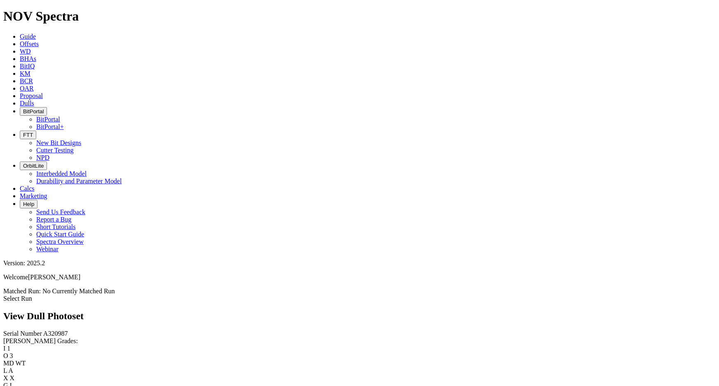 This screenshot has height=386, width=719. Describe the element at coordinates (18, 298) in the screenshot. I see `a: Select Run` at that location.